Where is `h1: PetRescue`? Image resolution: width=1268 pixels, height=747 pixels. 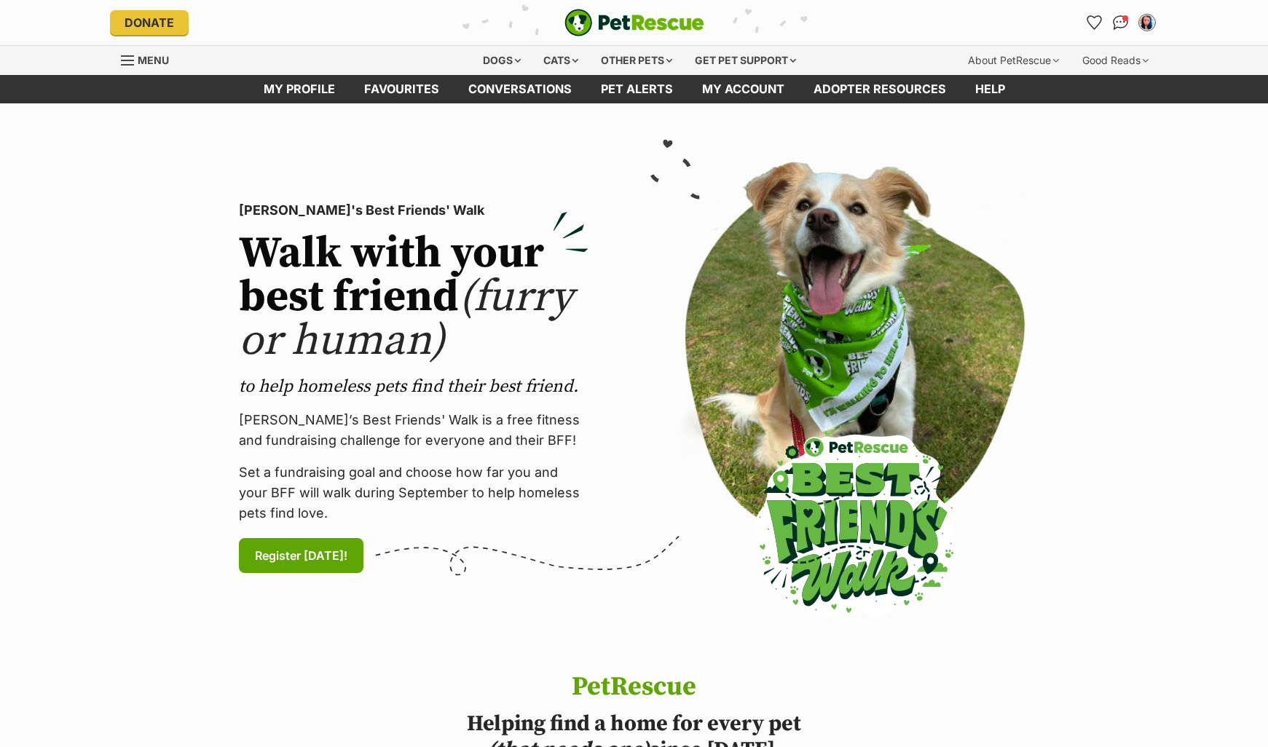 h1: PetRescue is located at coordinates (634, 688).